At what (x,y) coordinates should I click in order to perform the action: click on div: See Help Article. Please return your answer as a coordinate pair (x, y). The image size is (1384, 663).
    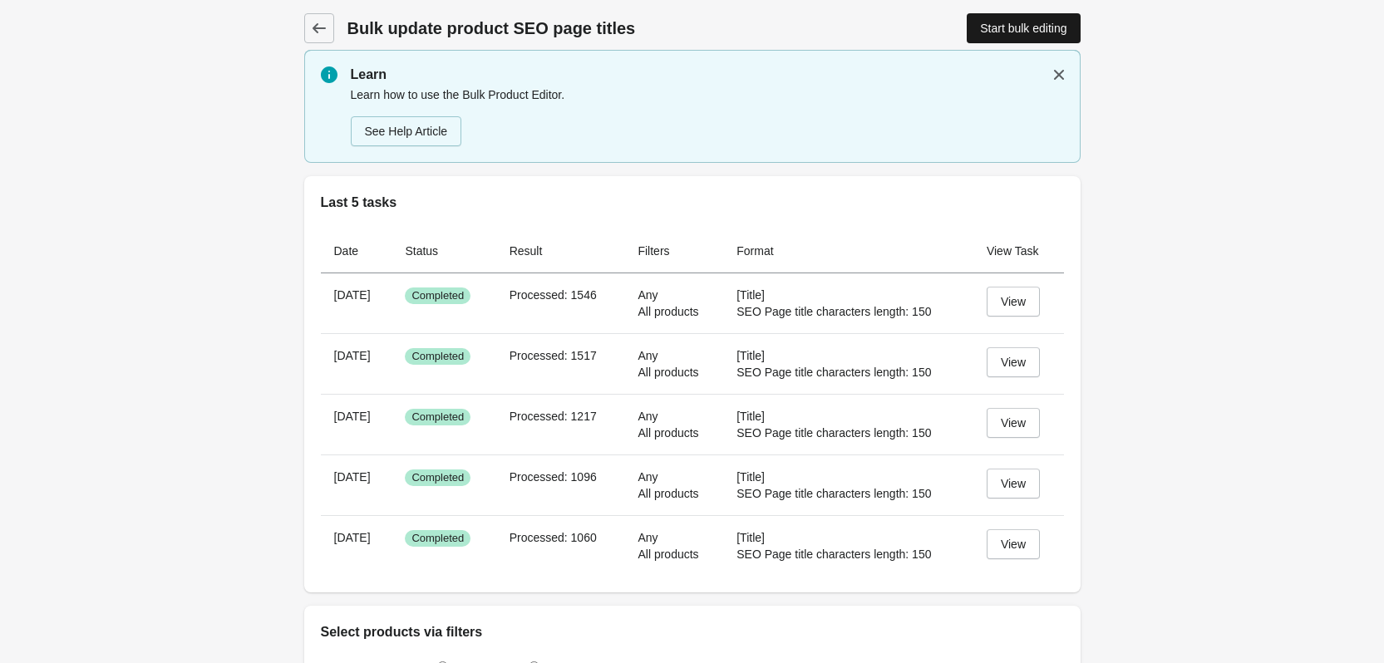
    Looking at the image, I should click on (407, 131).